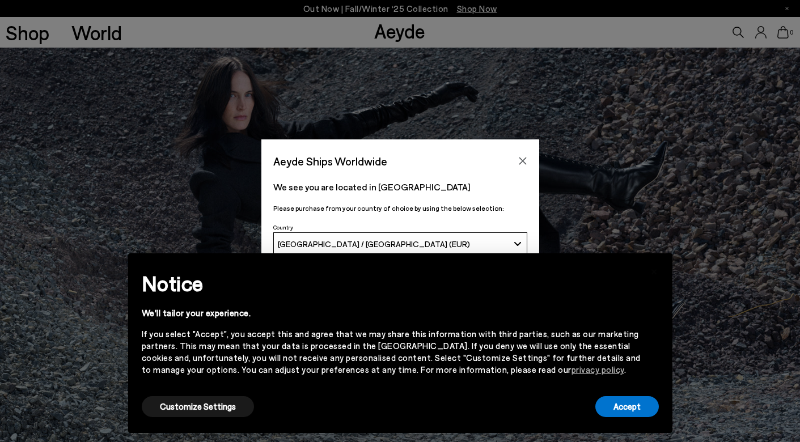 This screenshot has width=800, height=442. What do you see at coordinates (391, 283) in the screenshot?
I see `h2: Notice` at bounding box center [391, 283].